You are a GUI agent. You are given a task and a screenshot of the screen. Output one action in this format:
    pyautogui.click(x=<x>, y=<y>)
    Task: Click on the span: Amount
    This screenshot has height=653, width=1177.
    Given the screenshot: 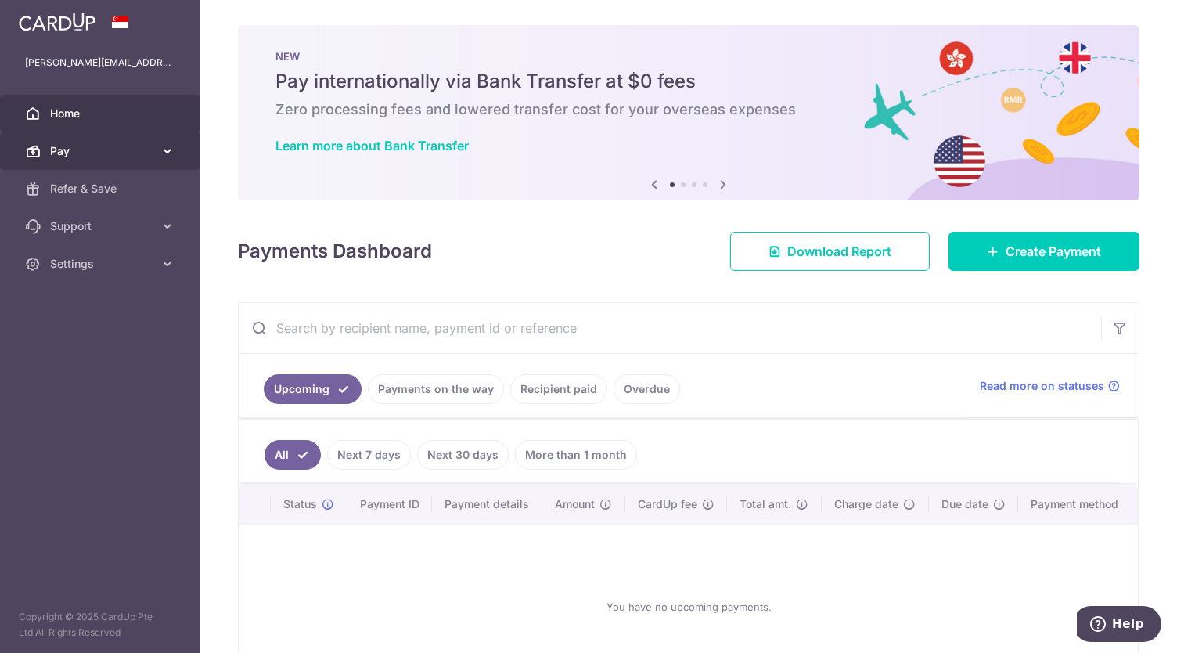 What is the action you would take?
    pyautogui.click(x=574, y=504)
    